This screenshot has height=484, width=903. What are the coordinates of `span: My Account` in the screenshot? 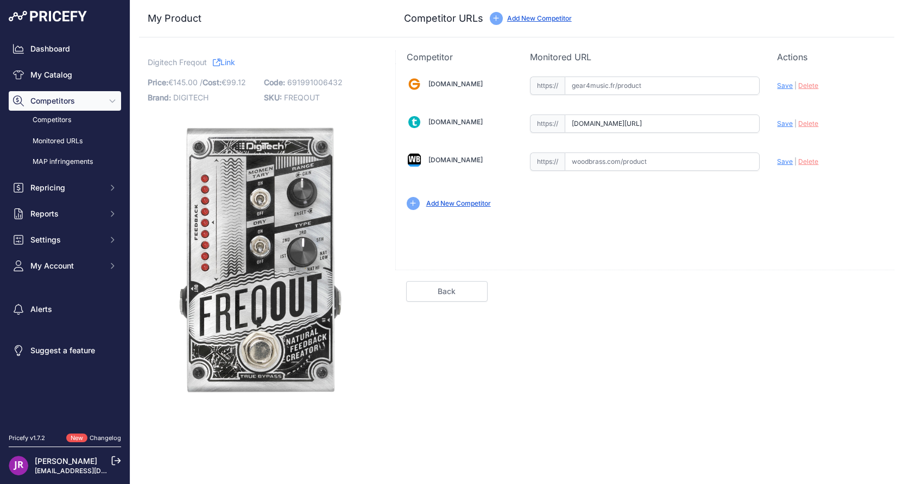 It's located at (66, 266).